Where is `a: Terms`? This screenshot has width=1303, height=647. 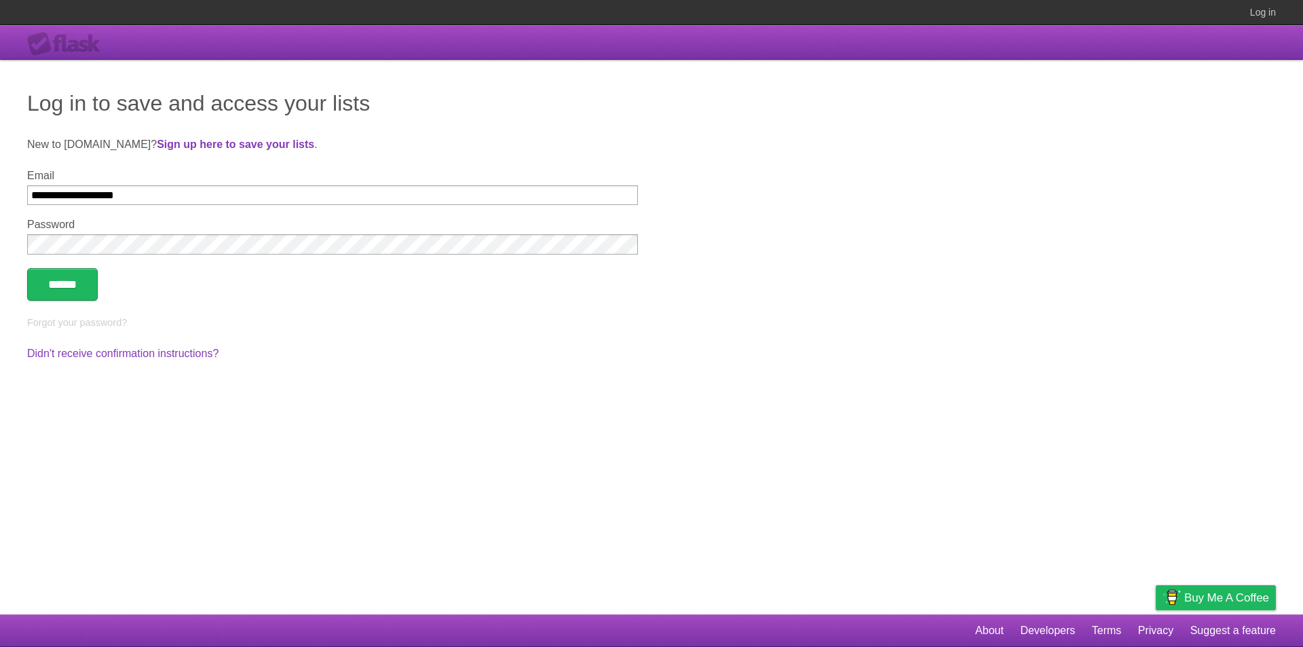 a: Terms is located at coordinates (1107, 631).